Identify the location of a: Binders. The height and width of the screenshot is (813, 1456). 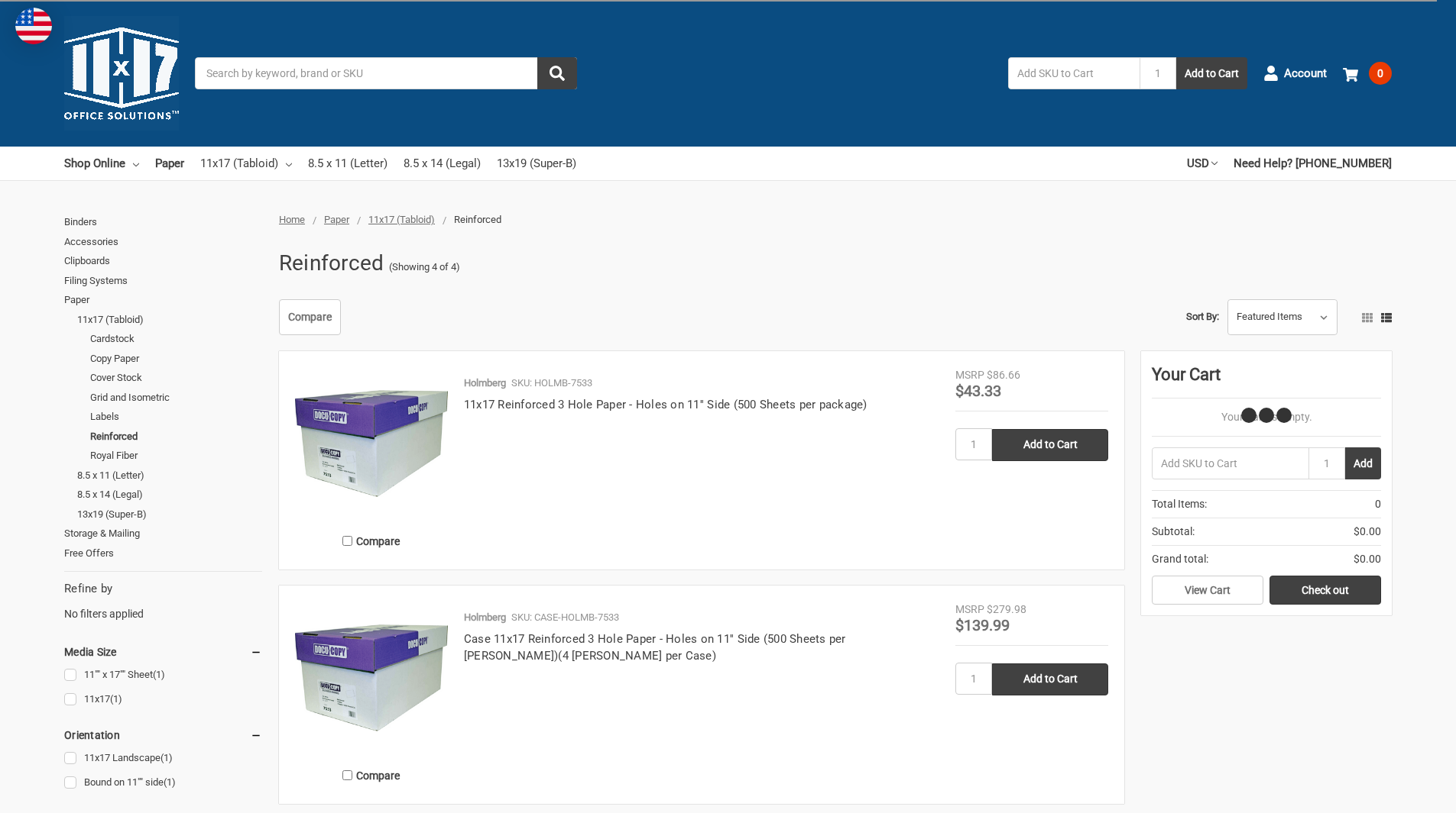
(163, 222).